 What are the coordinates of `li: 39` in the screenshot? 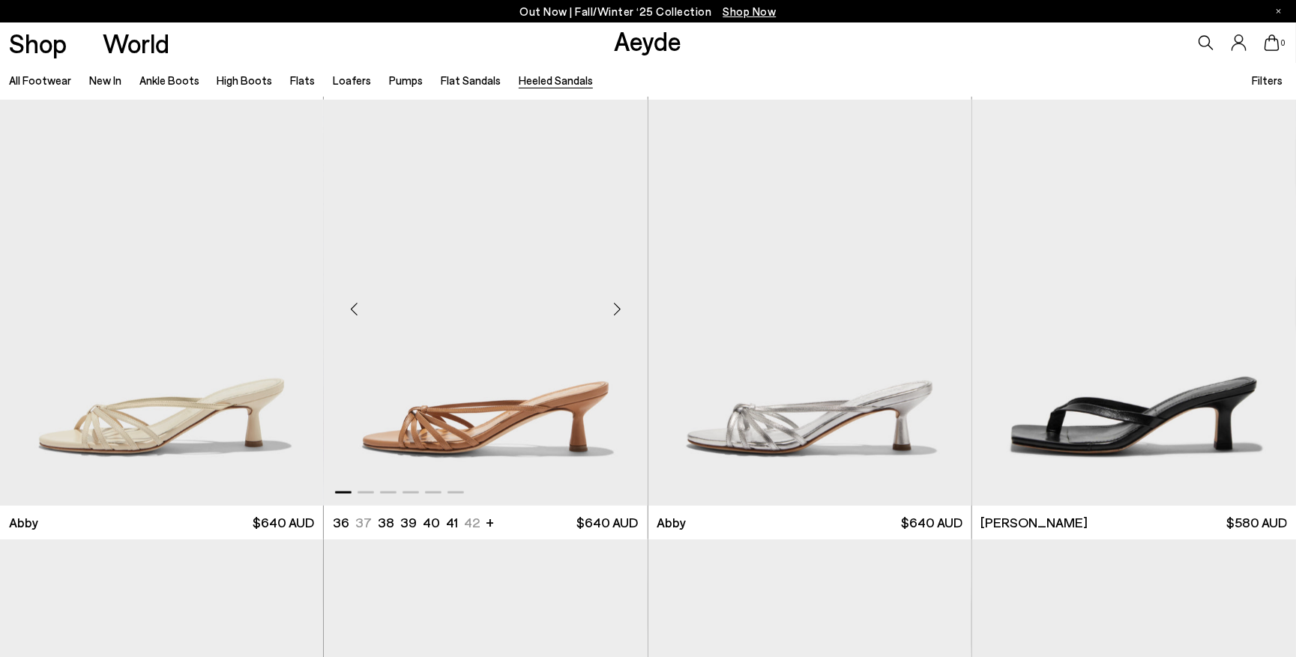 It's located at (408, 522).